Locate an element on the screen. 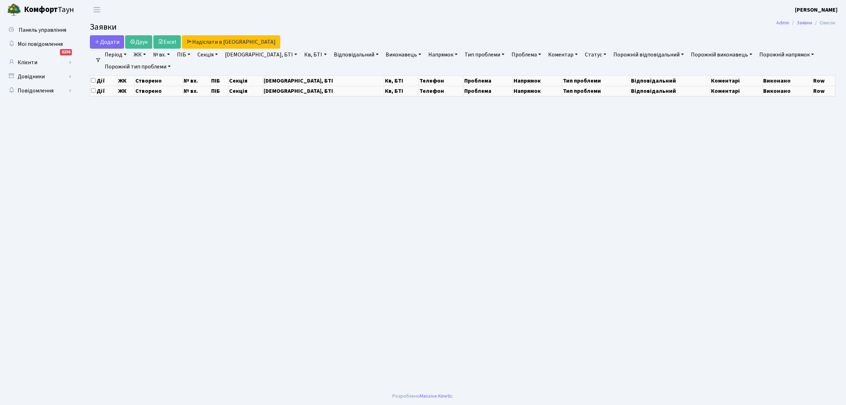 This screenshot has height=405, width=846. b: Комфорт is located at coordinates (41, 10).